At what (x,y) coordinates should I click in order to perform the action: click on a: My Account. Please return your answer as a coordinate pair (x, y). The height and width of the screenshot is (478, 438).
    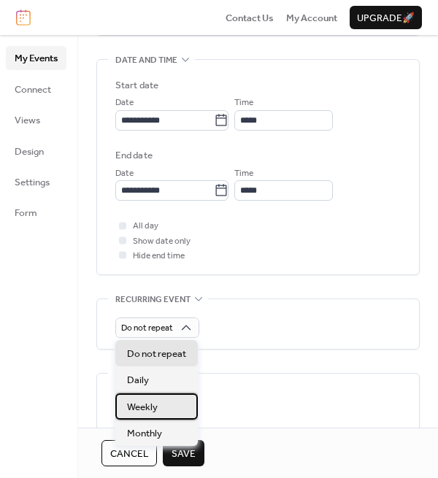
    Looking at the image, I should click on (311, 18).